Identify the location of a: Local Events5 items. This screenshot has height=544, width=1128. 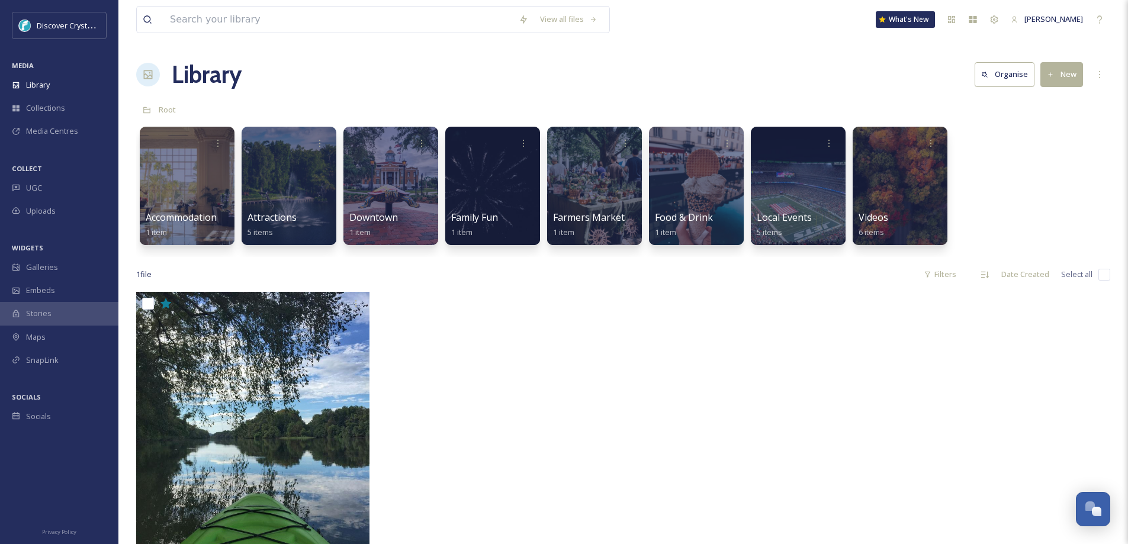
(784, 225).